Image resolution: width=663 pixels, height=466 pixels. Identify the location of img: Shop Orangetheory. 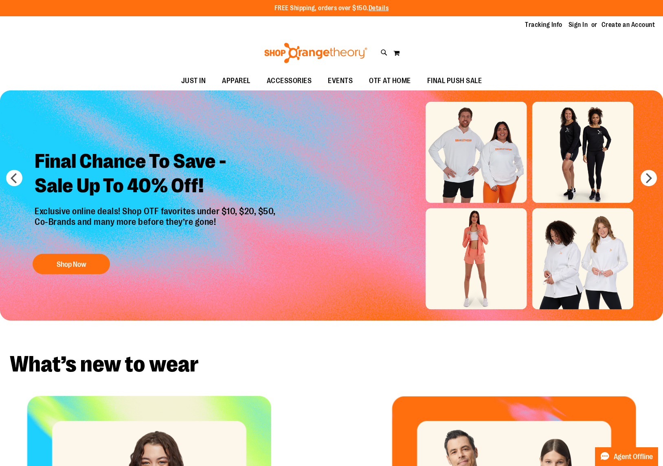
(316, 53).